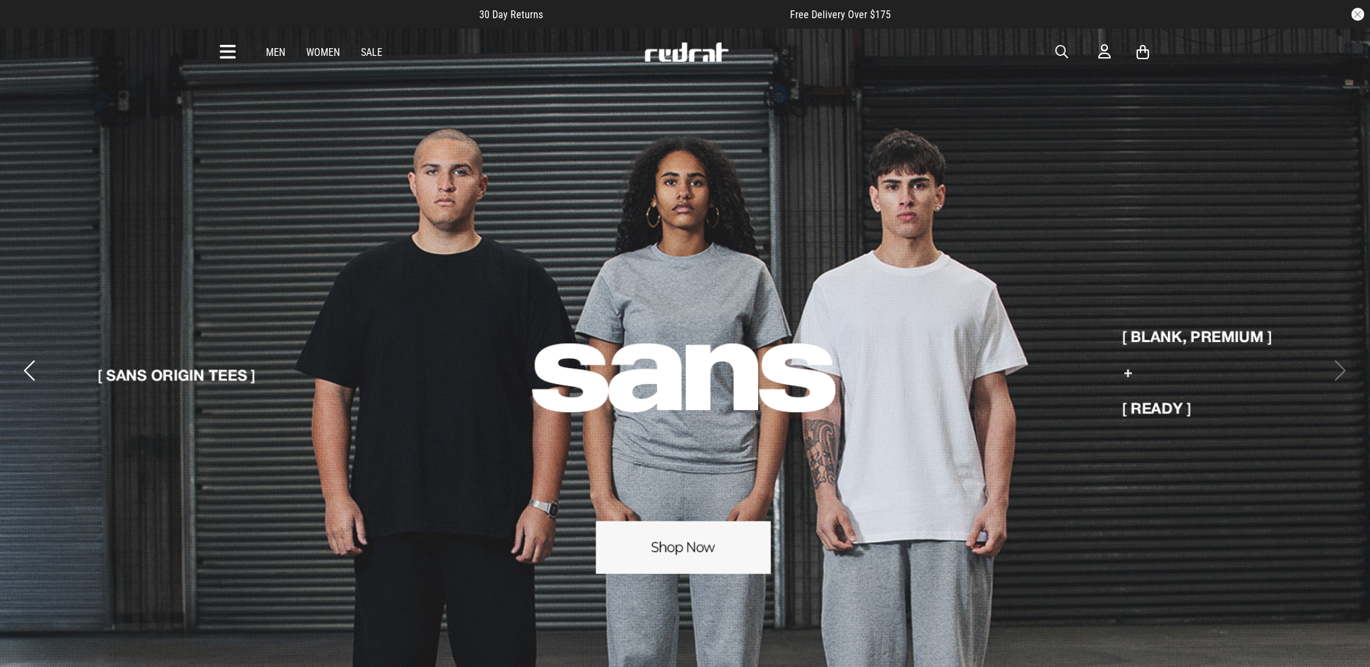  What do you see at coordinates (687, 52) in the screenshot?
I see `img: Redrat logo` at bounding box center [687, 52].